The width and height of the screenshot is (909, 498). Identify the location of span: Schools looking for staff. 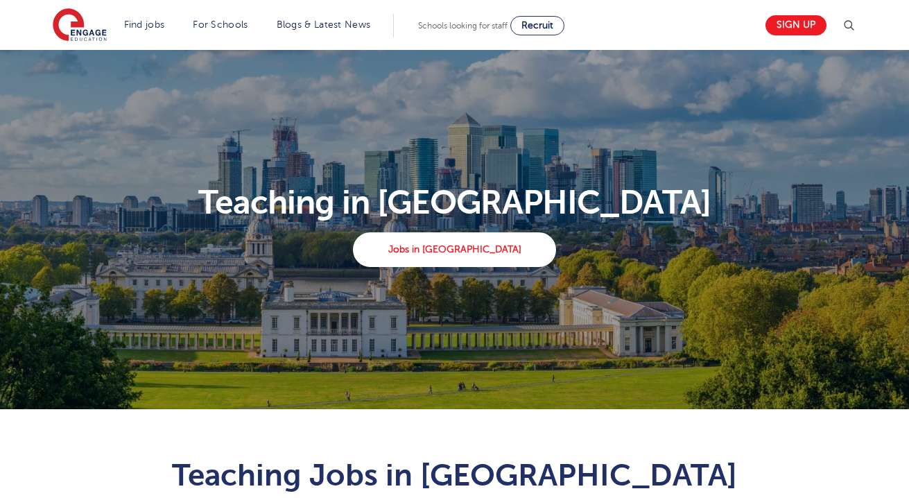
(462, 26).